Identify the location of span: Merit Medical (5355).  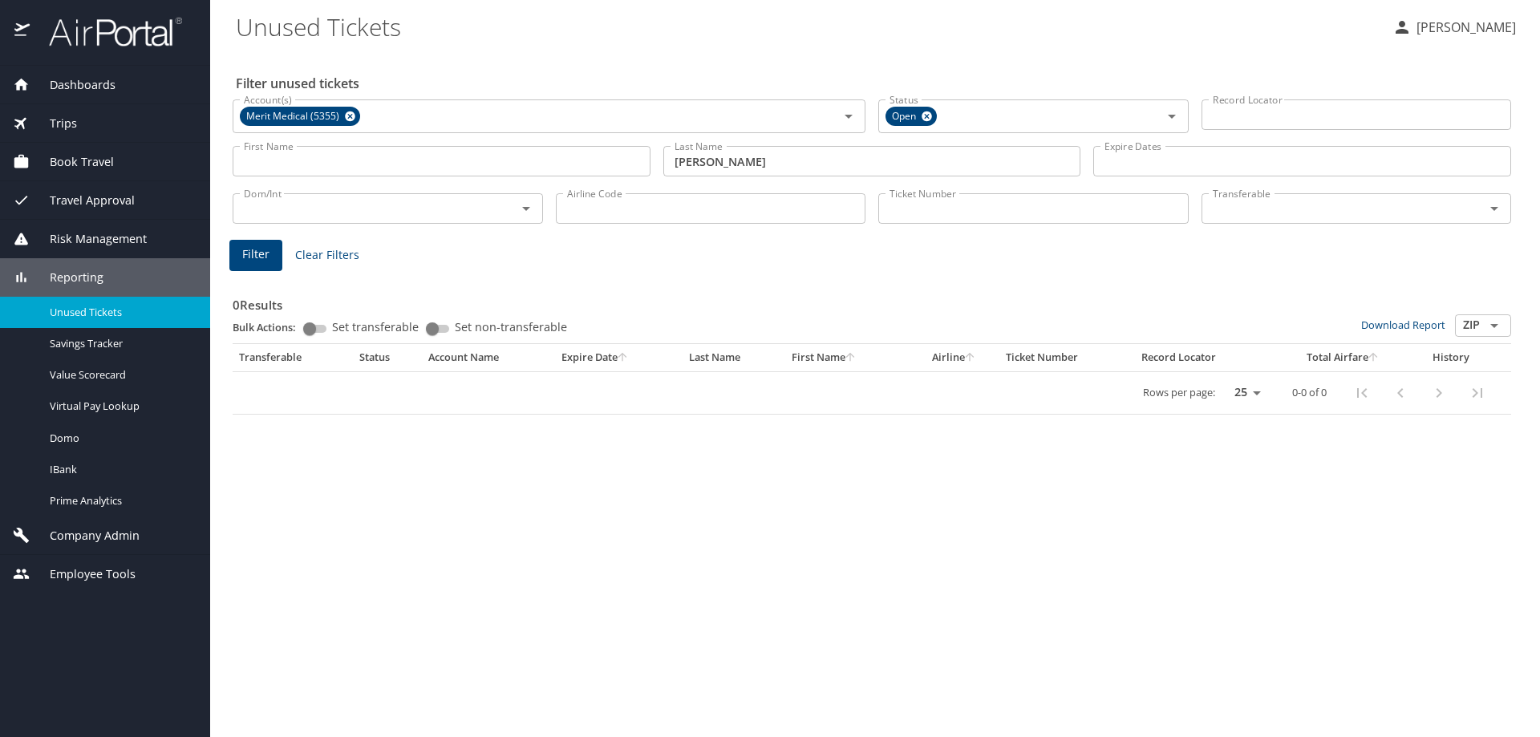
(294, 116).